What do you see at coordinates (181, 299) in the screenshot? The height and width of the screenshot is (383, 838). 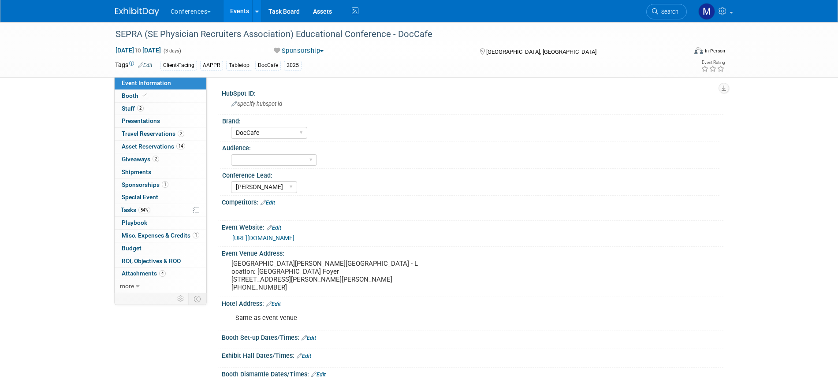 I see `td: Personalize Event Tab Strip` at bounding box center [181, 299].